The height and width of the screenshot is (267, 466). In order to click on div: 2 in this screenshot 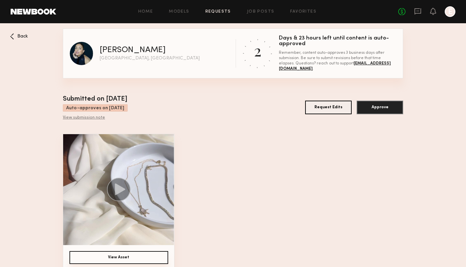, I will do `click(257, 50)`.